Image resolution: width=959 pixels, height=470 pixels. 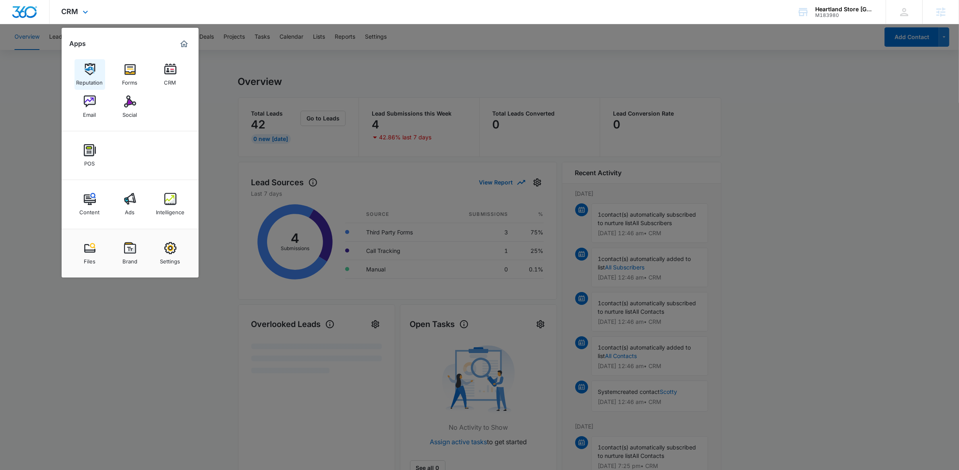 I want to click on img: tab_keywords_by_traffic_grey.svg, so click(x=83, y=50).